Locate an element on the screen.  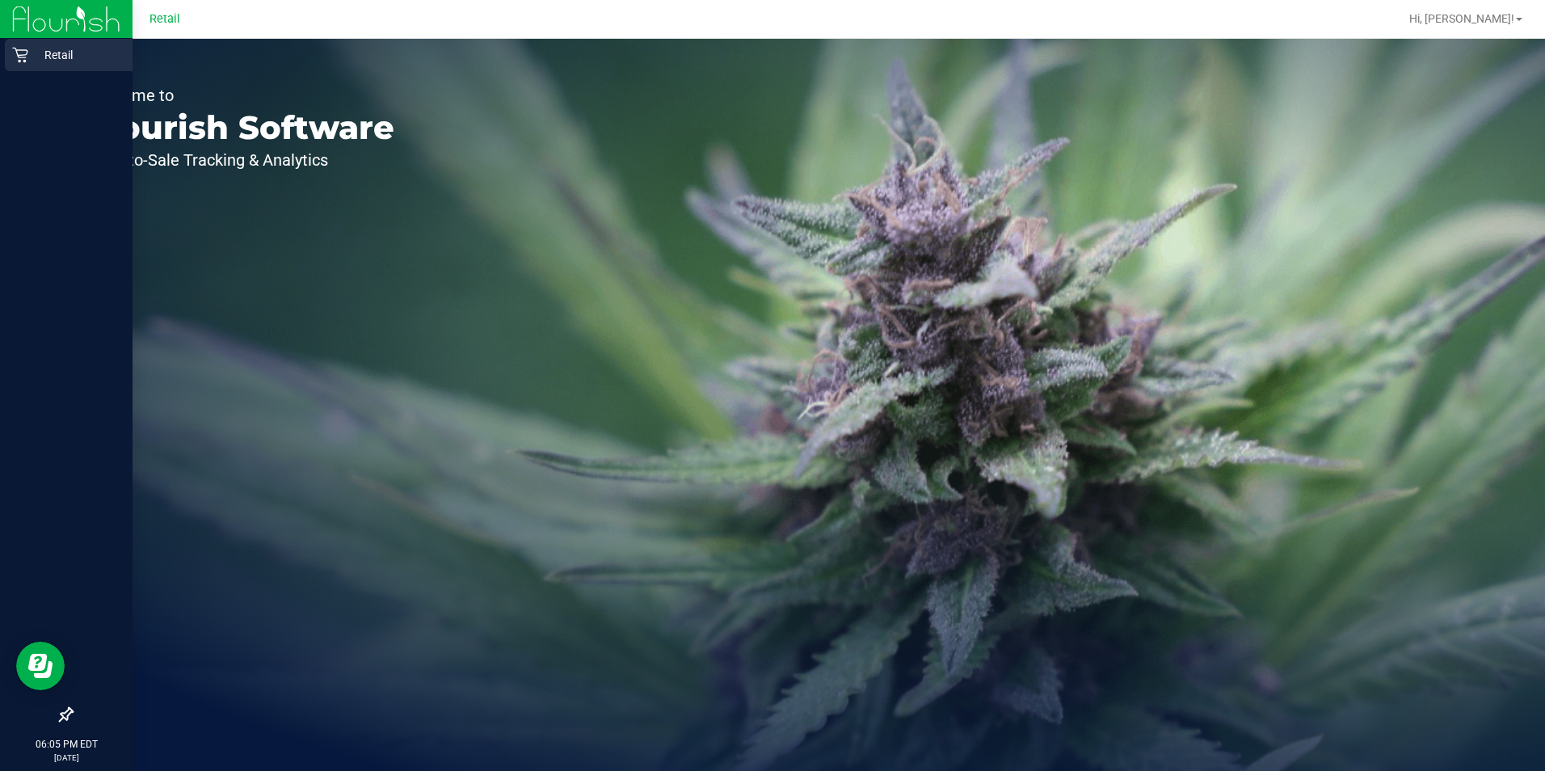
p: Welcome to is located at coordinates (241, 95).